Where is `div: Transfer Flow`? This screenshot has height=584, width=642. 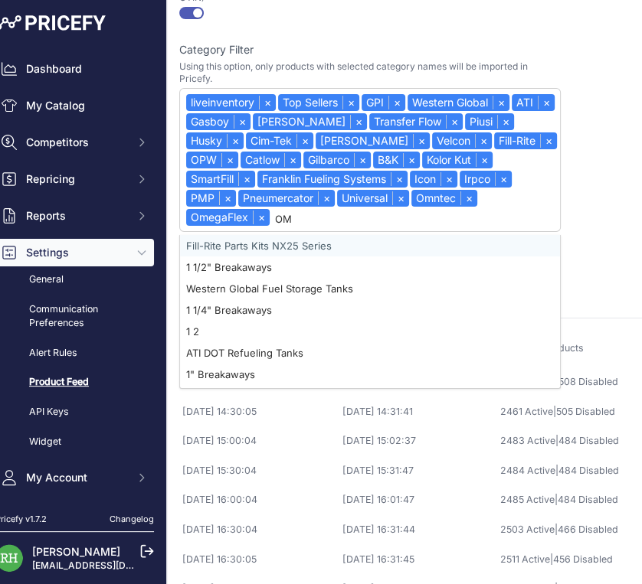
div: Transfer Flow is located at coordinates (416, 122).